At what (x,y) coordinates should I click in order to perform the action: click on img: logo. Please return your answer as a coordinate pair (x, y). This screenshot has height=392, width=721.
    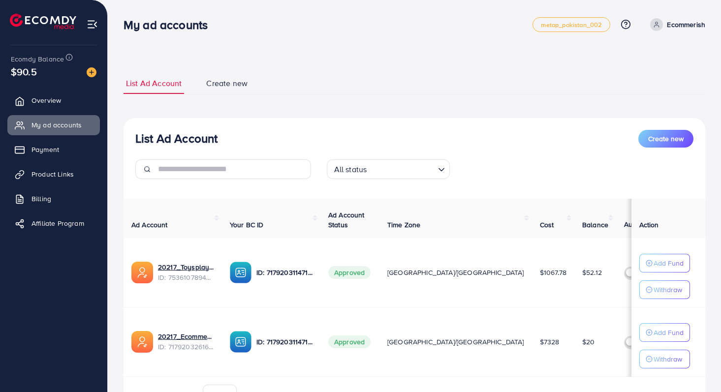
    Looking at the image, I should click on (43, 21).